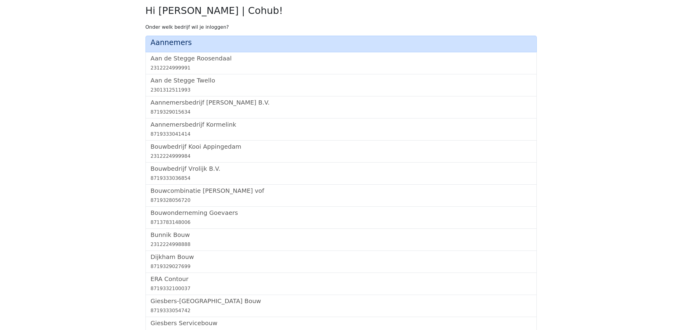 This screenshot has width=682, height=330. I want to click on div: 8719329027699, so click(341, 266).